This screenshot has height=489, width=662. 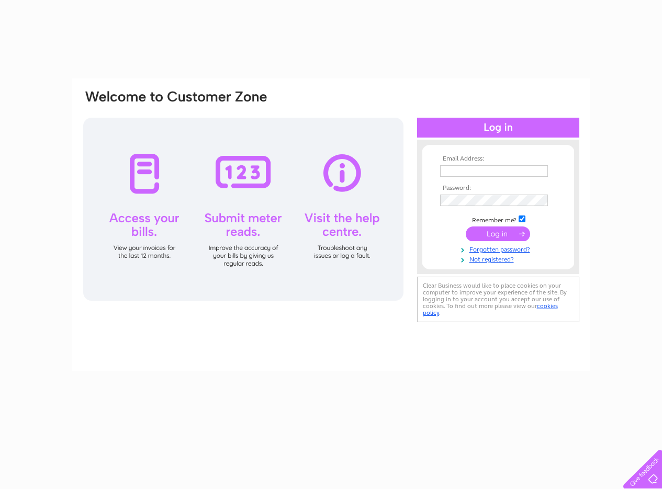 What do you see at coordinates (498, 159) in the screenshot?
I see `th: Email Address:` at bounding box center [498, 159].